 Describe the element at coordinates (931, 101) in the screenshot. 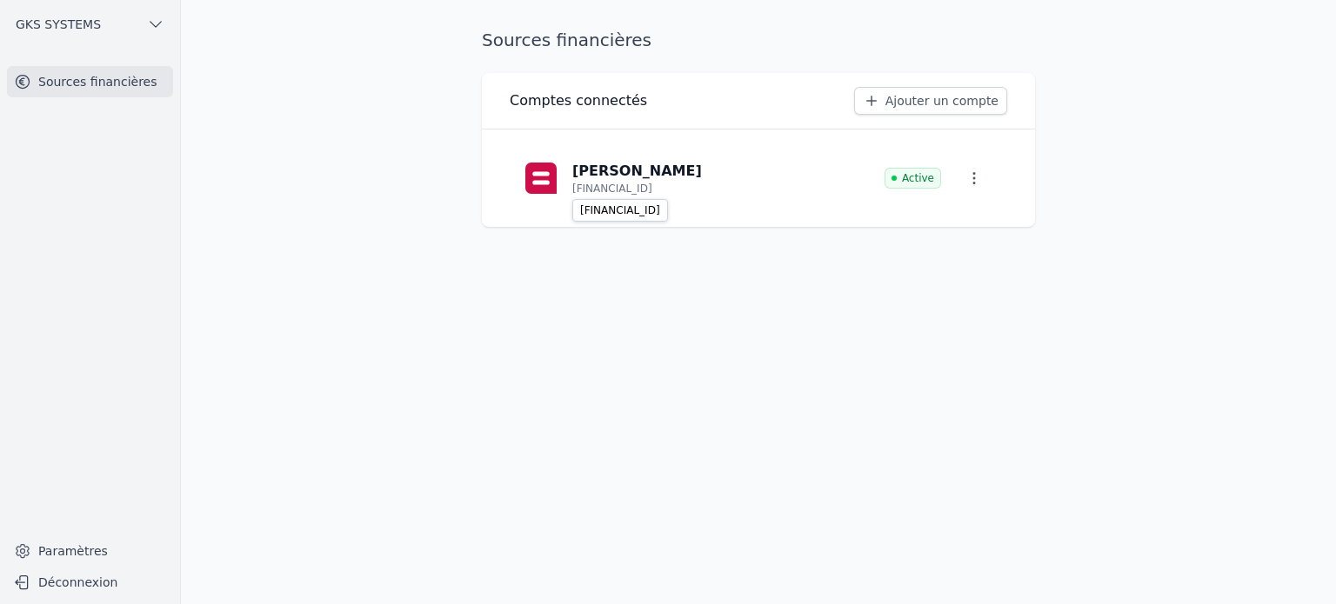

I see `a: Ajouter un compte` at that location.